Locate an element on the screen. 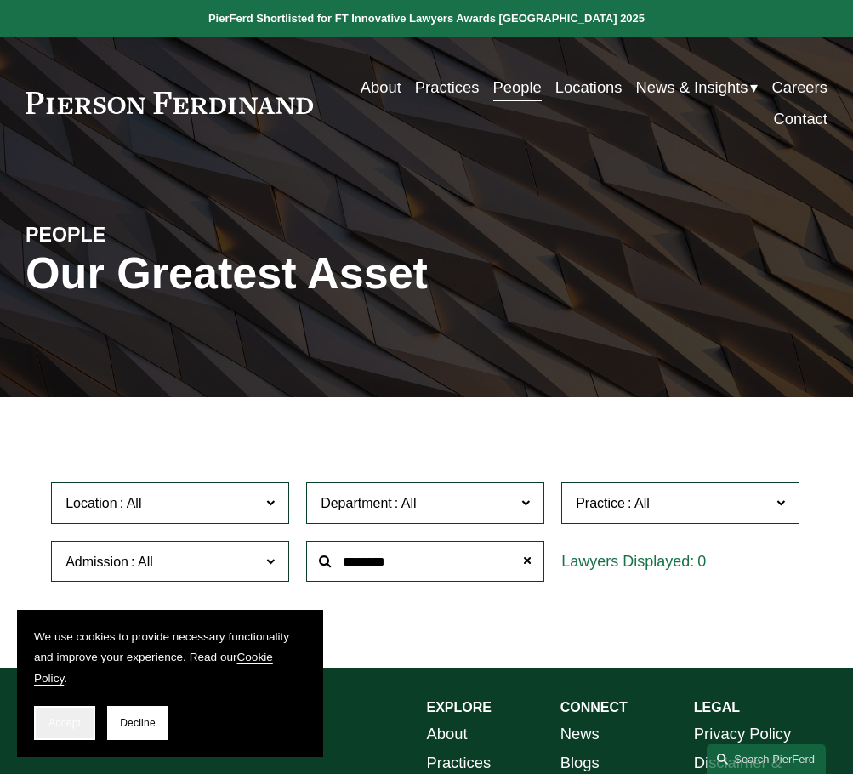 The height and width of the screenshot is (774, 853). span: 0 is located at coordinates (702, 561).